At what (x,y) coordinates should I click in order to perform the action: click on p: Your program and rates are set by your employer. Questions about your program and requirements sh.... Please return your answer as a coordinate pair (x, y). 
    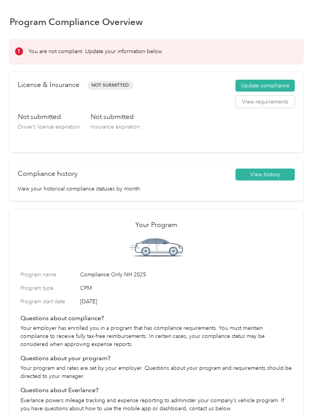
    Looking at the image, I should click on (156, 372).